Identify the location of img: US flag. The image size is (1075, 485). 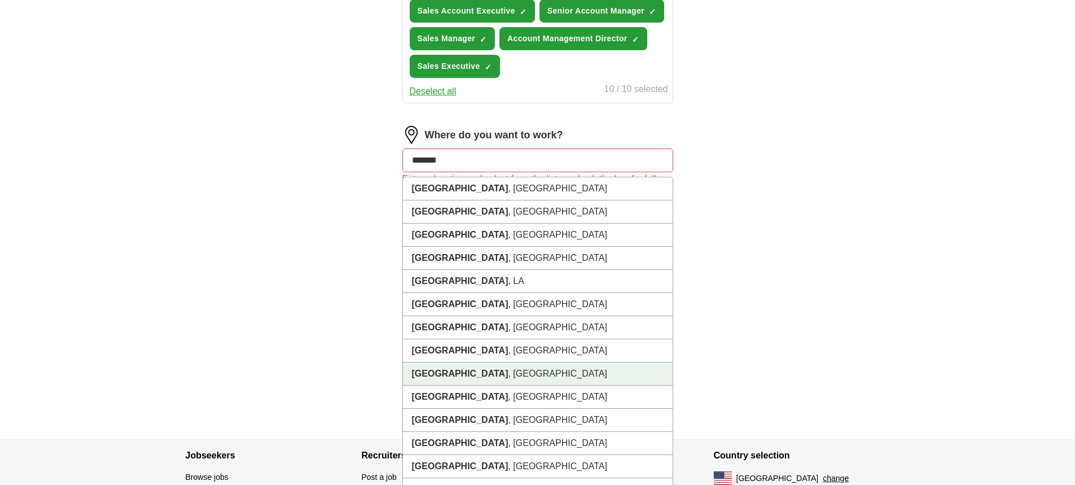
(723, 478).